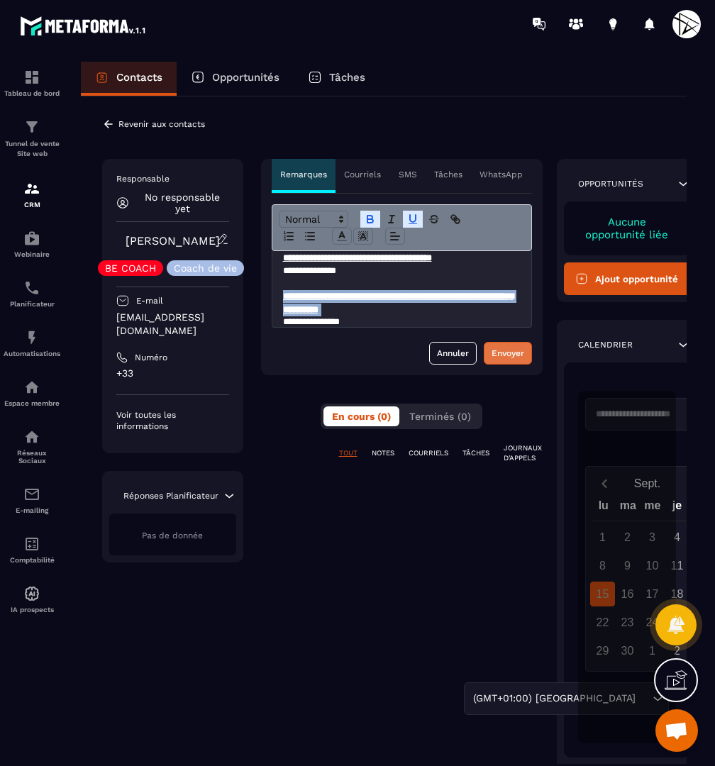  Describe the element at coordinates (508, 353) in the screenshot. I see `div: Envoyer` at that location.